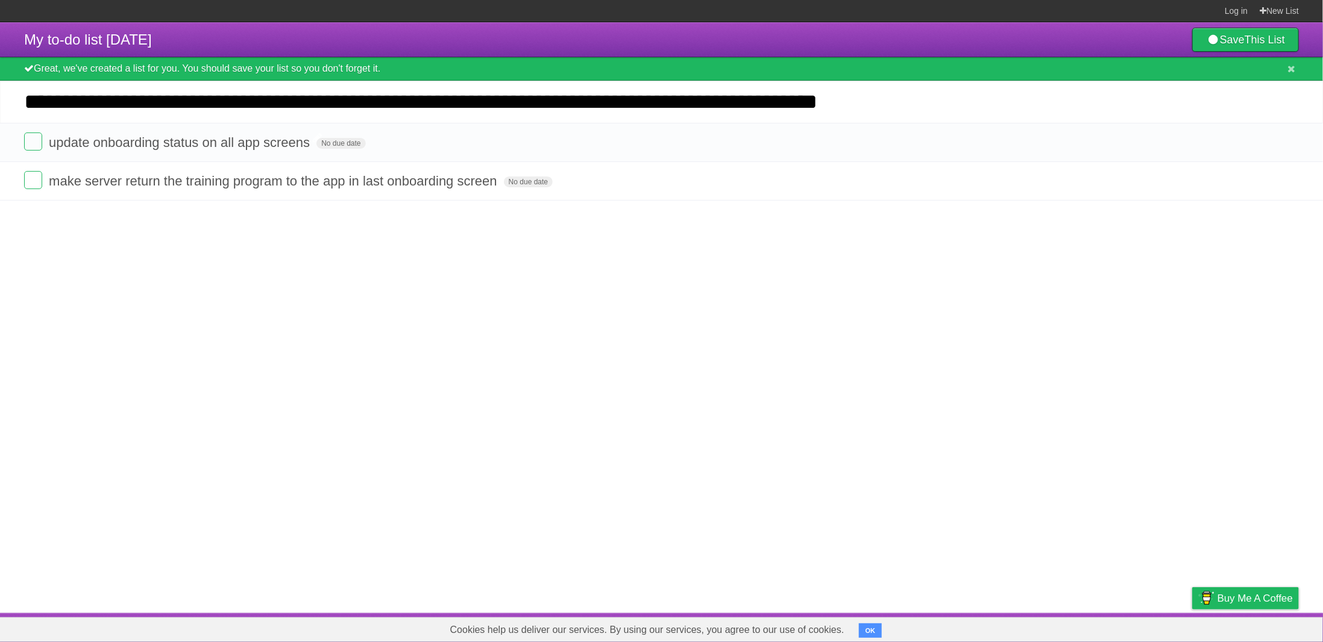 The height and width of the screenshot is (642, 1323). What do you see at coordinates (274, 181) in the screenshot?
I see `span: make server return the training program to the app in last onboarding screen` at bounding box center [274, 181].